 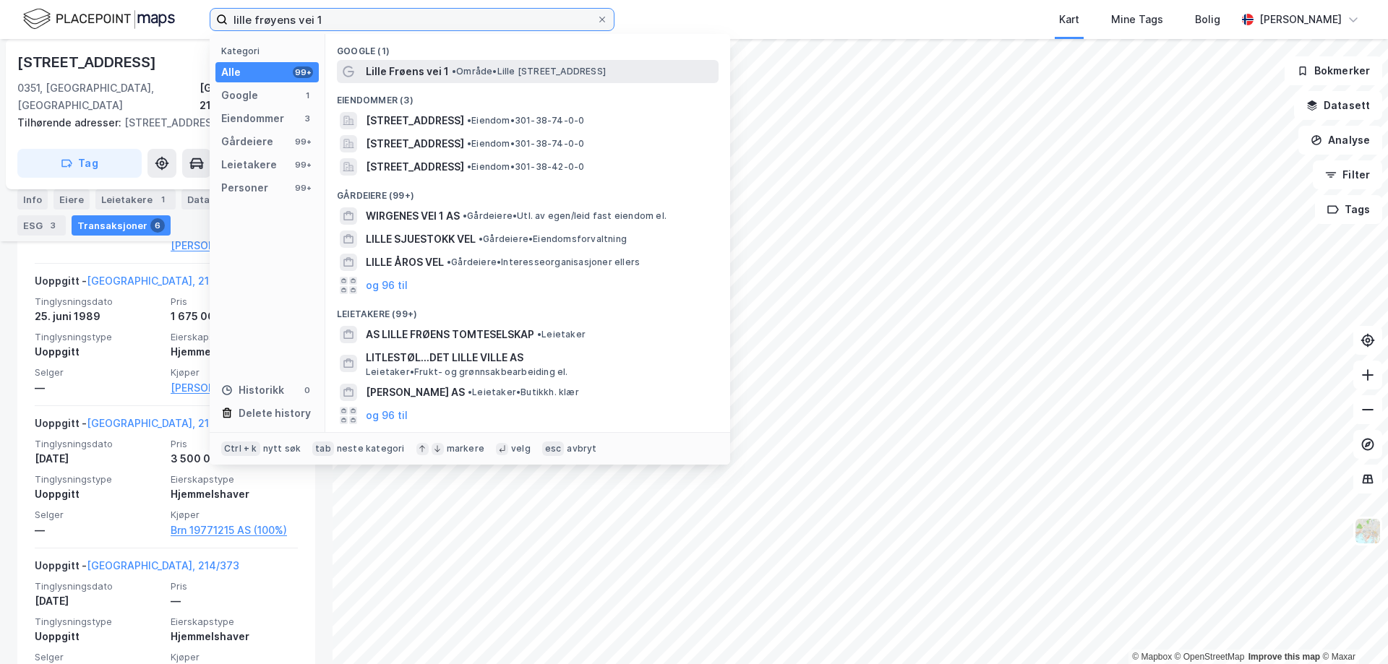 What do you see at coordinates (234, 531) in the screenshot?
I see `a: Brn 19771215 AS (100%)` at bounding box center [234, 531].